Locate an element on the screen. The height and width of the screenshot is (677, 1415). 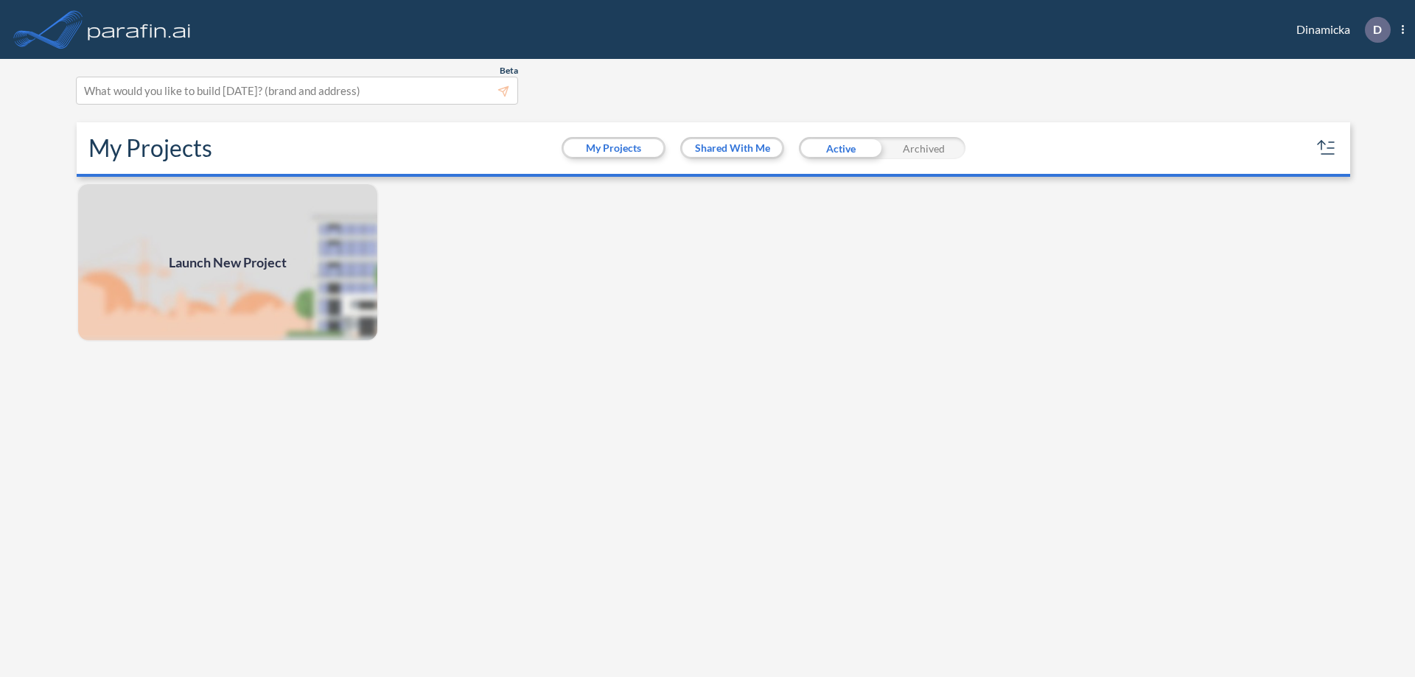
button: My Projects is located at coordinates (613, 148).